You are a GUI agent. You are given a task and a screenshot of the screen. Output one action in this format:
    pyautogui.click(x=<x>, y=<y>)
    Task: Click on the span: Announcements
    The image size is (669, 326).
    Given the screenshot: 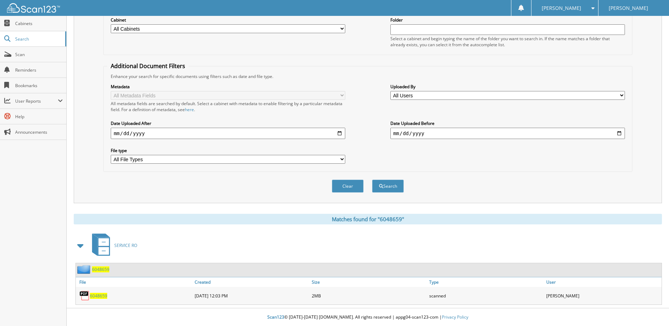 What is the action you would take?
    pyautogui.click(x=39, y=132)
    